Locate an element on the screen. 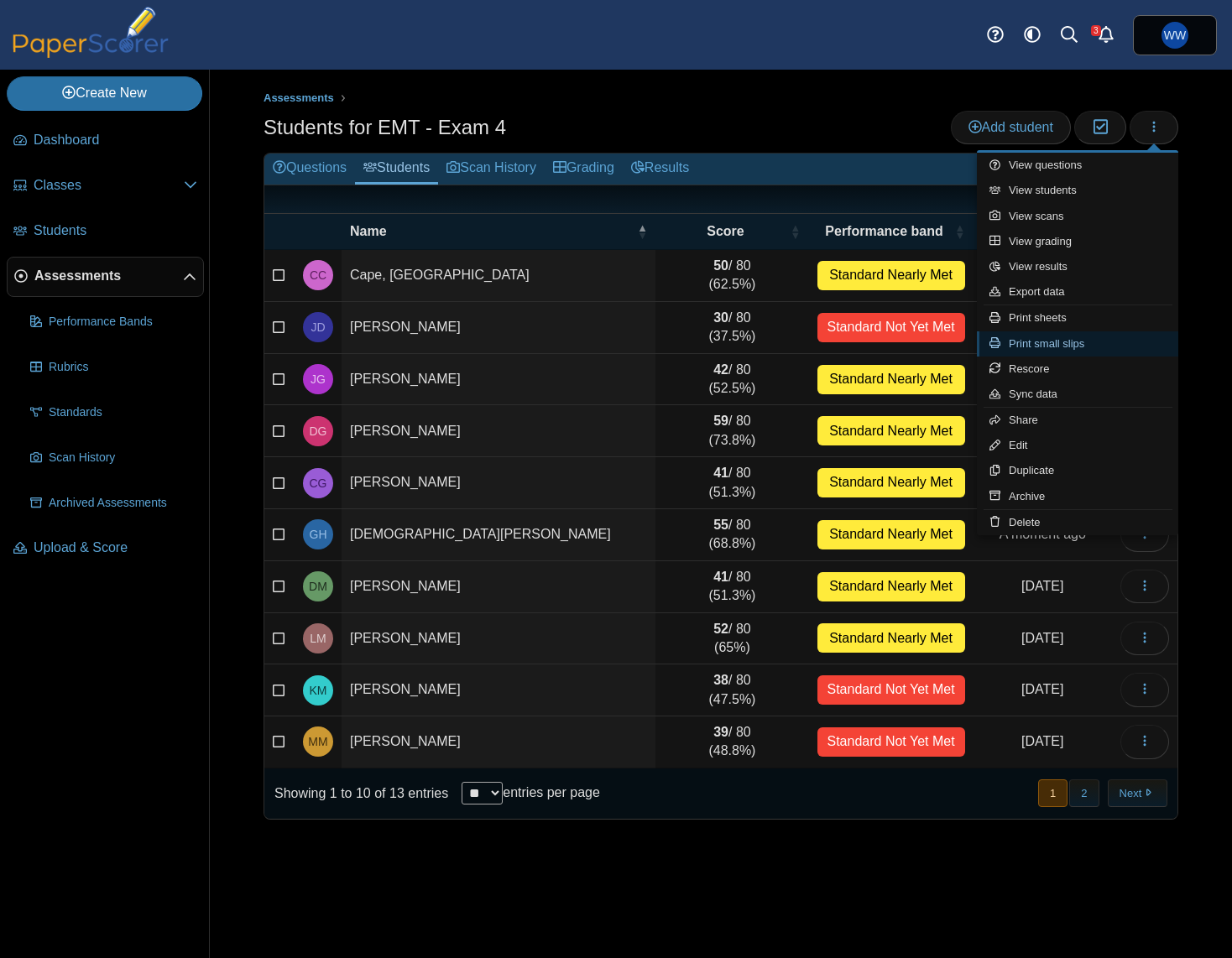  span: Name is located at coordinates (492, 232).